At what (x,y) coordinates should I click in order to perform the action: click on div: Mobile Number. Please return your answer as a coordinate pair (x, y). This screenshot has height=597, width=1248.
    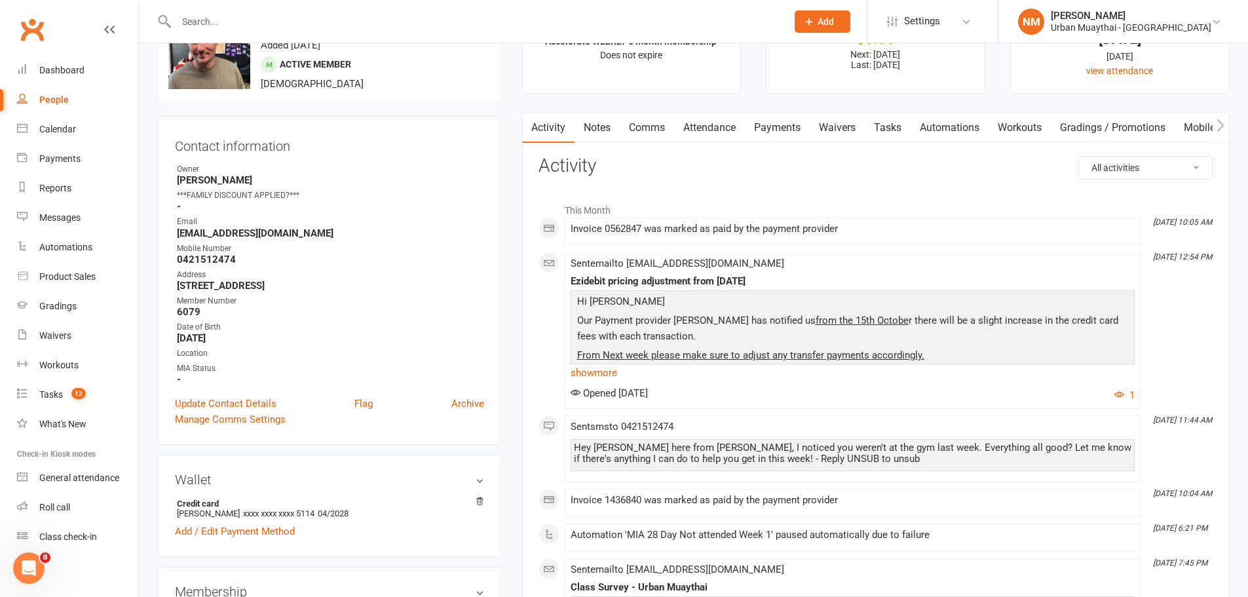
    Looking at the image, I should click on (330, 248).